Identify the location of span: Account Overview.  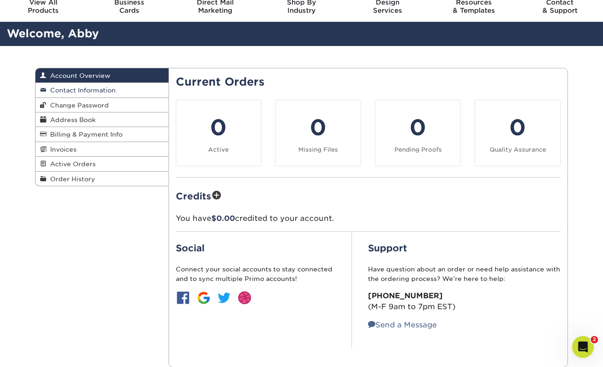
(78, 76).